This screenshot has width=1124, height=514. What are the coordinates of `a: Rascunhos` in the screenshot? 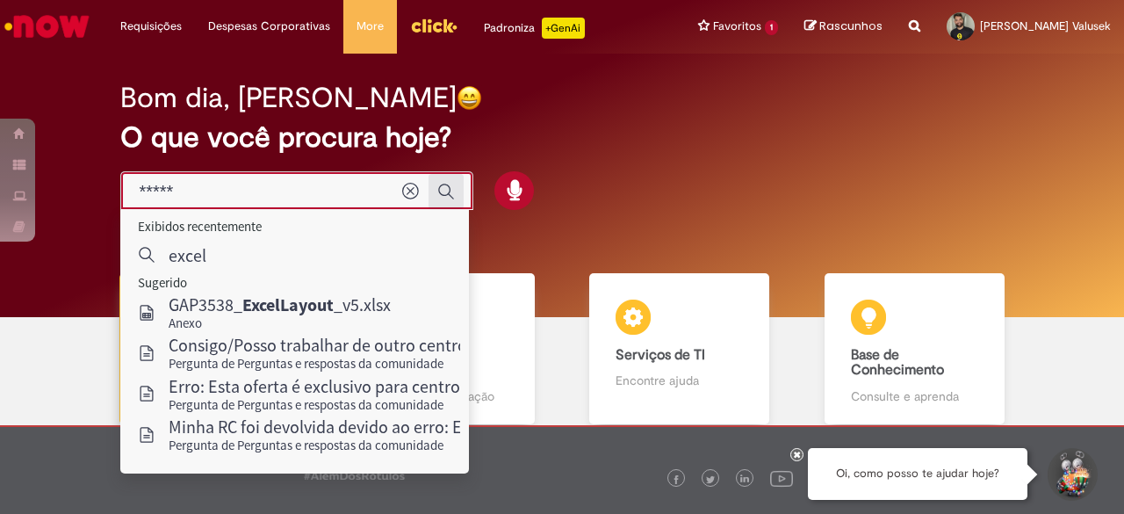 It's located at (843, 26).